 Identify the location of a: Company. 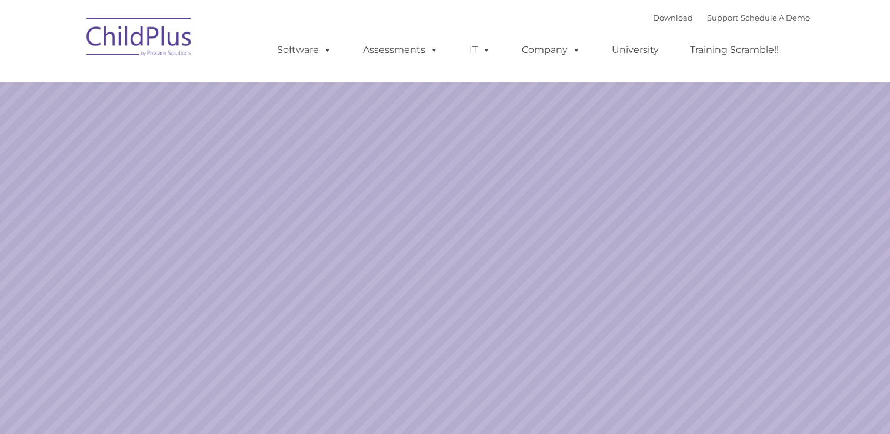
(551, 50).